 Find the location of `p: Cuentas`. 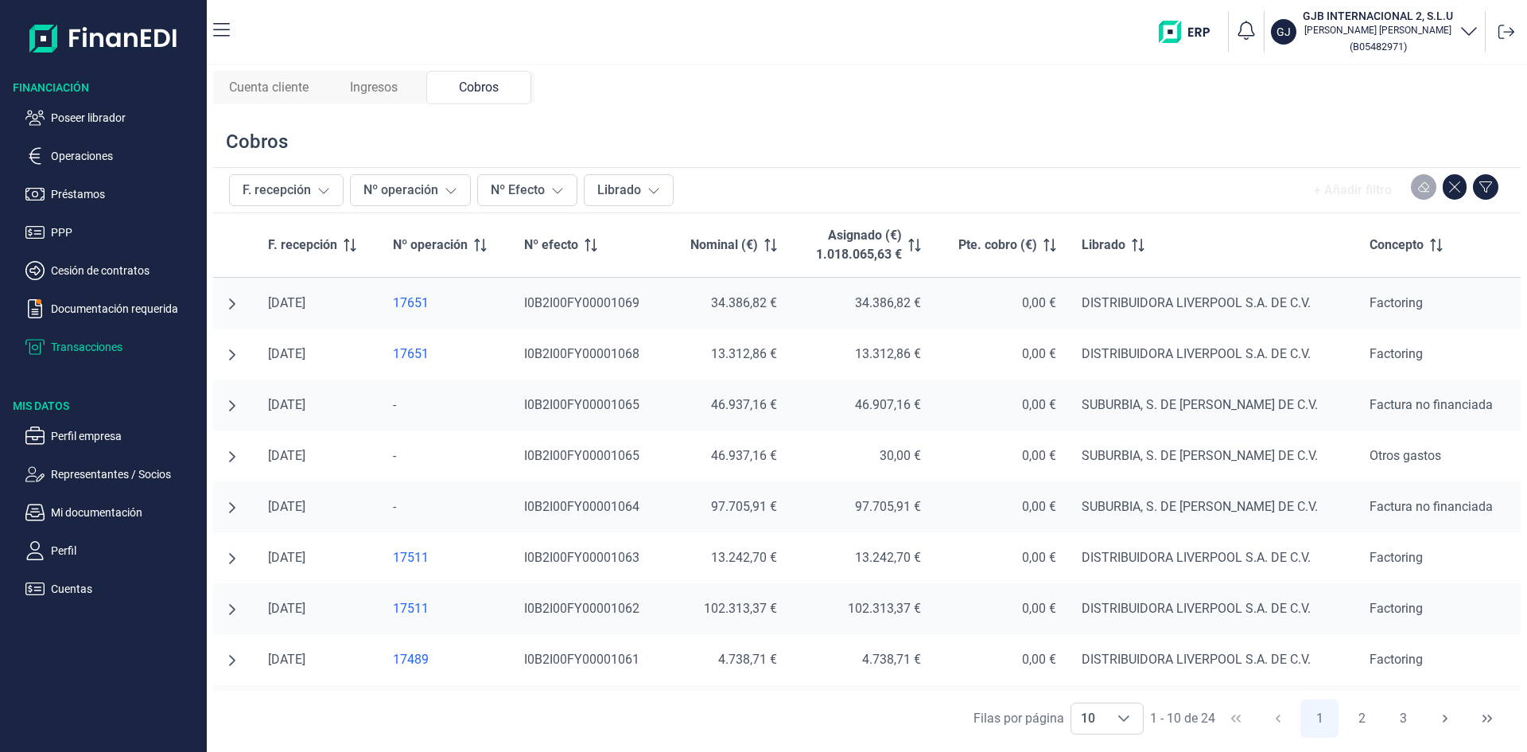

p: Cuentas is located at coordinates (126, 589).